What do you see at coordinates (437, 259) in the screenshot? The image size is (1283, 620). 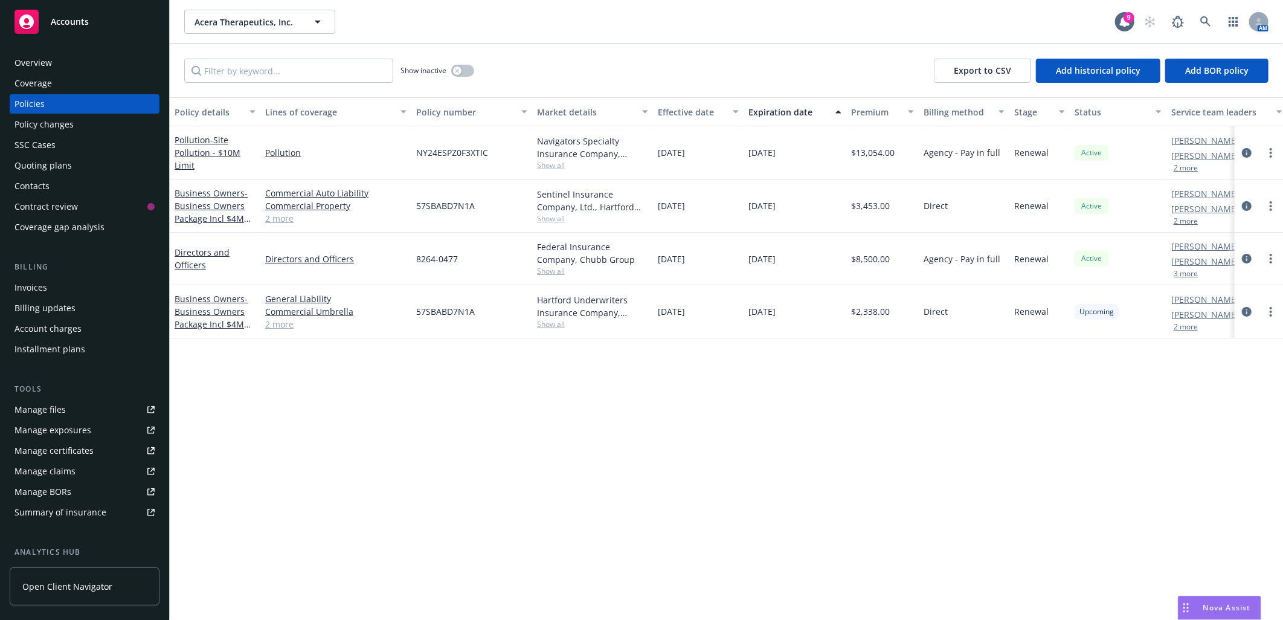 I see `span: 8264-0477` at bounding box center [437, 259].